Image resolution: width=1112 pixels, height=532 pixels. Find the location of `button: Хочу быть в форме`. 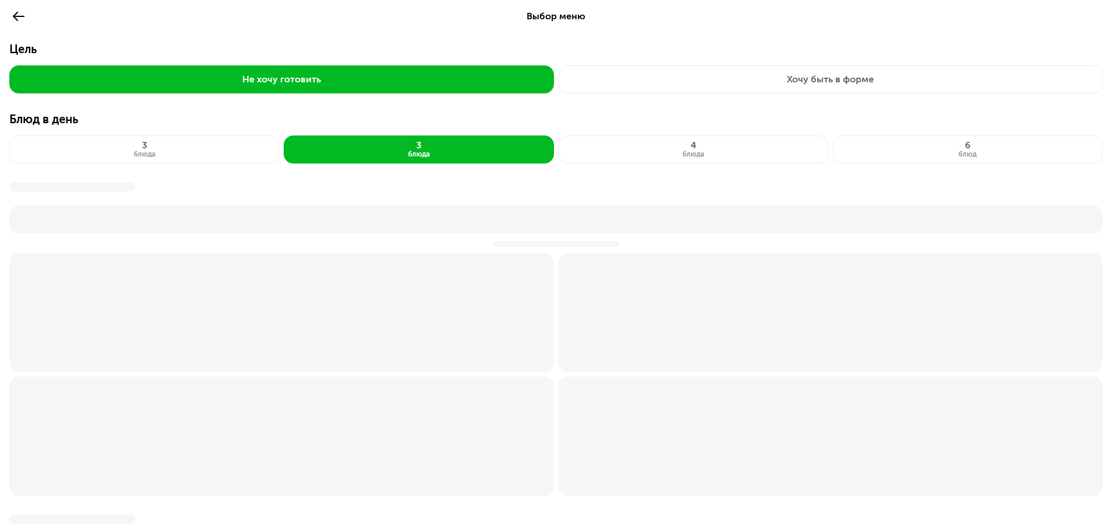

button: Хочу быть в форме is located at coordinates (831, 79).